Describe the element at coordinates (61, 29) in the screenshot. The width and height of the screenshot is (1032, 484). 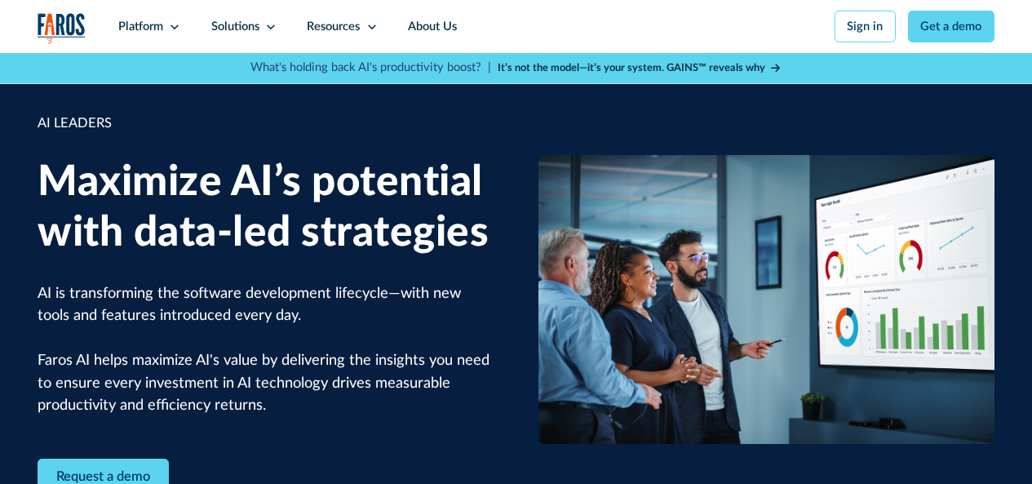
I see `img: Logo of the analytics and reporting company Faros.` at that location.